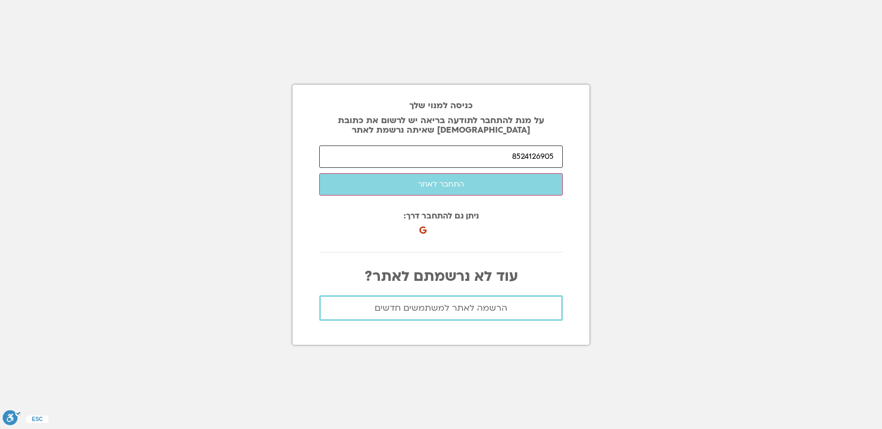 Image resolution: width=882 pixels, height=429 pixels. What do you see at coordinates (441, 308) in the screenshot?
I see `a: הרשמה לאתר למשתמשים חדשים` at bounding box center [441, 308].